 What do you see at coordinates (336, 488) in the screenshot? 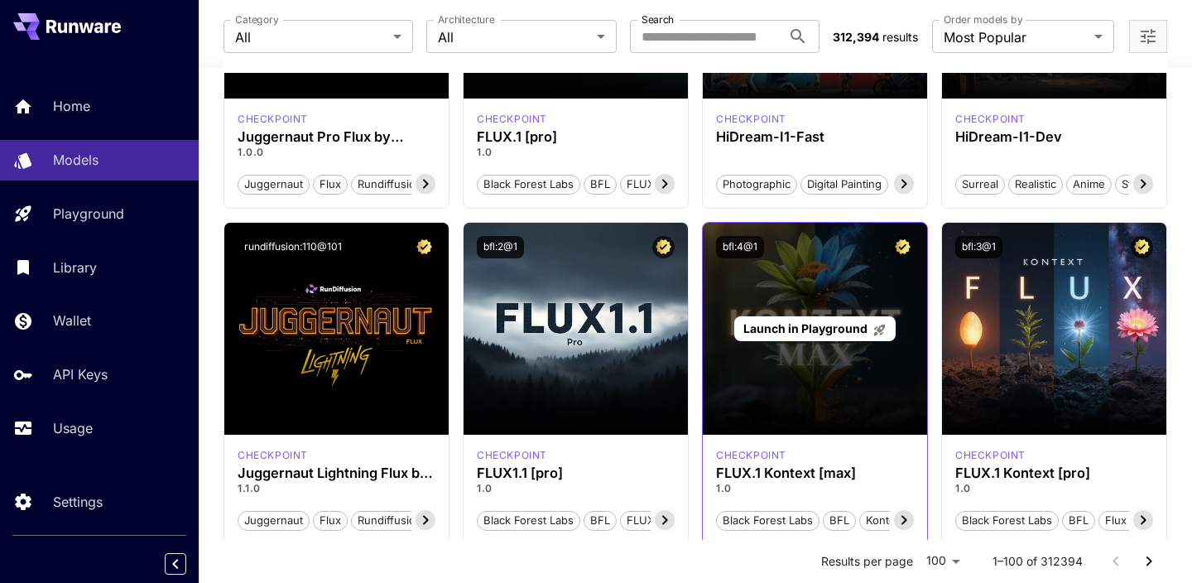
I see `p: 1.1.0` at bounding box center [336, 488].